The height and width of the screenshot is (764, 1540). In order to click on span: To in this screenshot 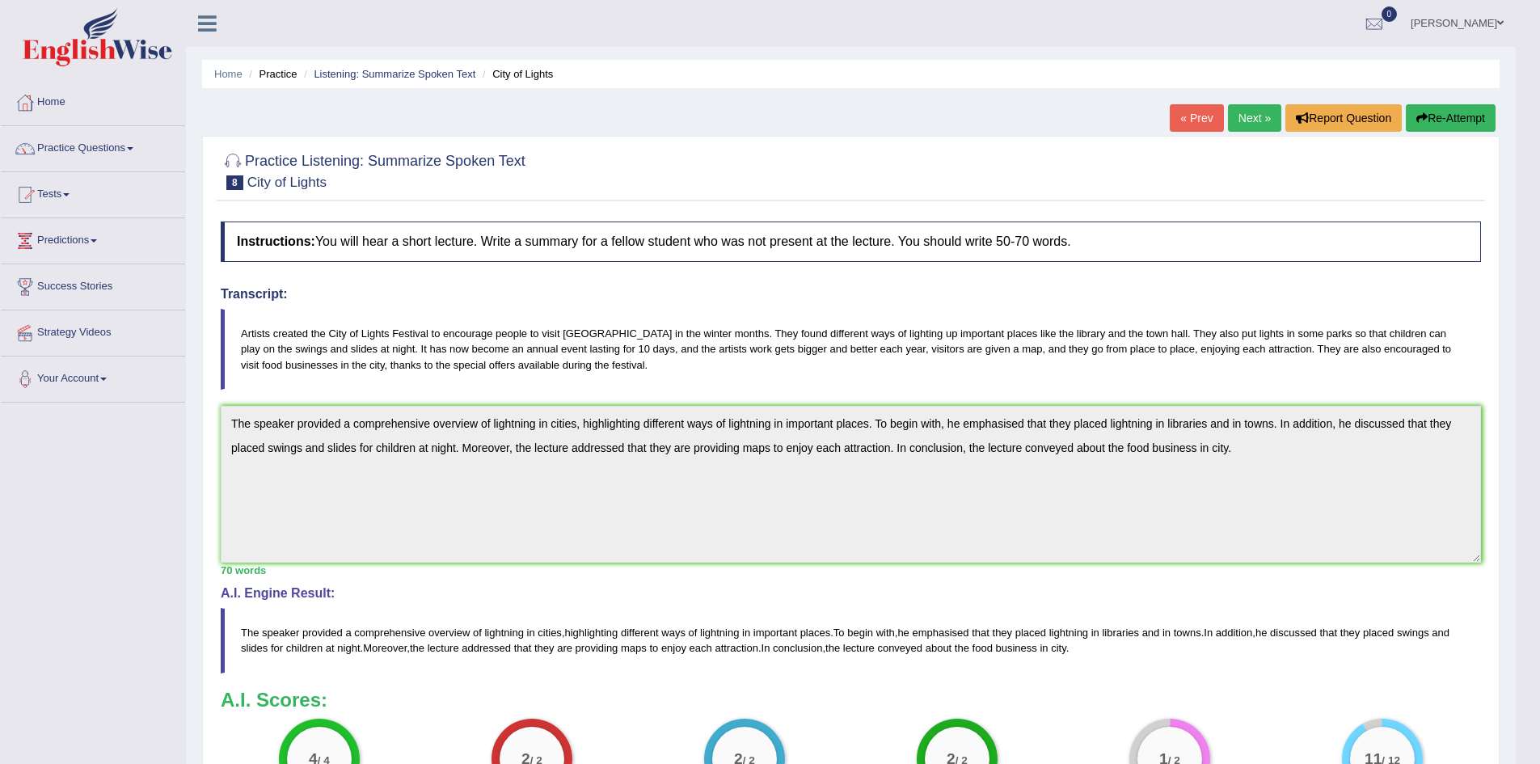, I will do `click(839, 632)`.